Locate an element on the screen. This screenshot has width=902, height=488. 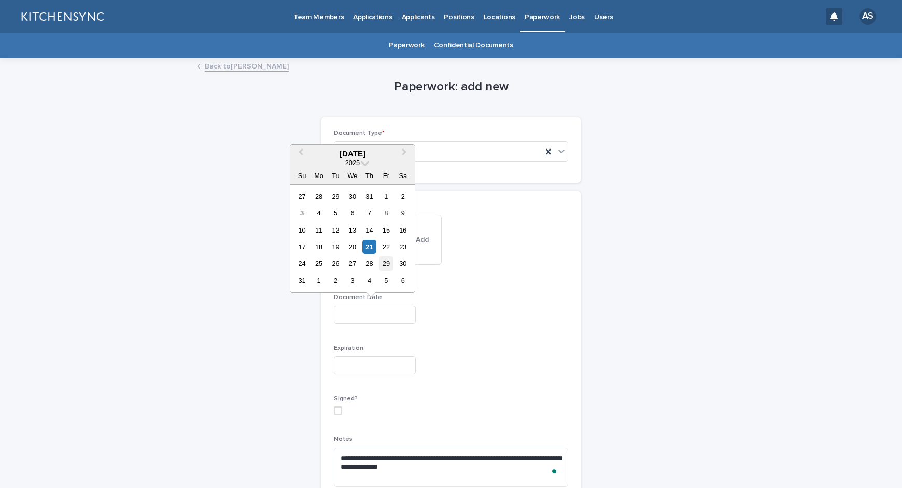
div: month 2025-08 is located at coordinates (352, 238).